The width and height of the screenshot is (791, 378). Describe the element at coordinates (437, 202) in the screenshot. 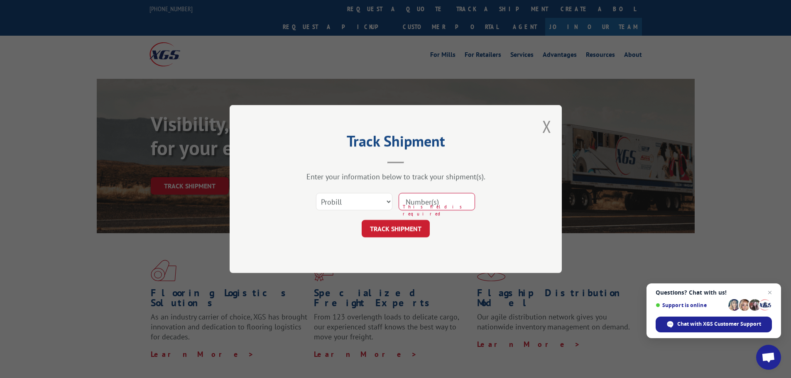

I see `input: Number(s)` at that location.